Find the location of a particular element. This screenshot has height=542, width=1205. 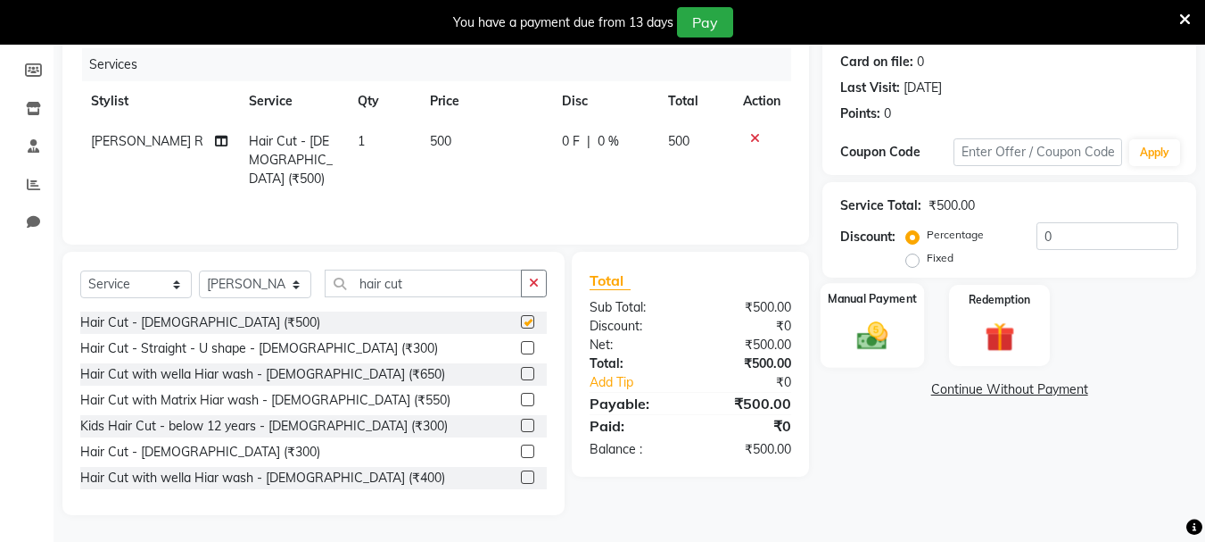

div: You have a payment due from 13 days is located at coordinates (563, 22).